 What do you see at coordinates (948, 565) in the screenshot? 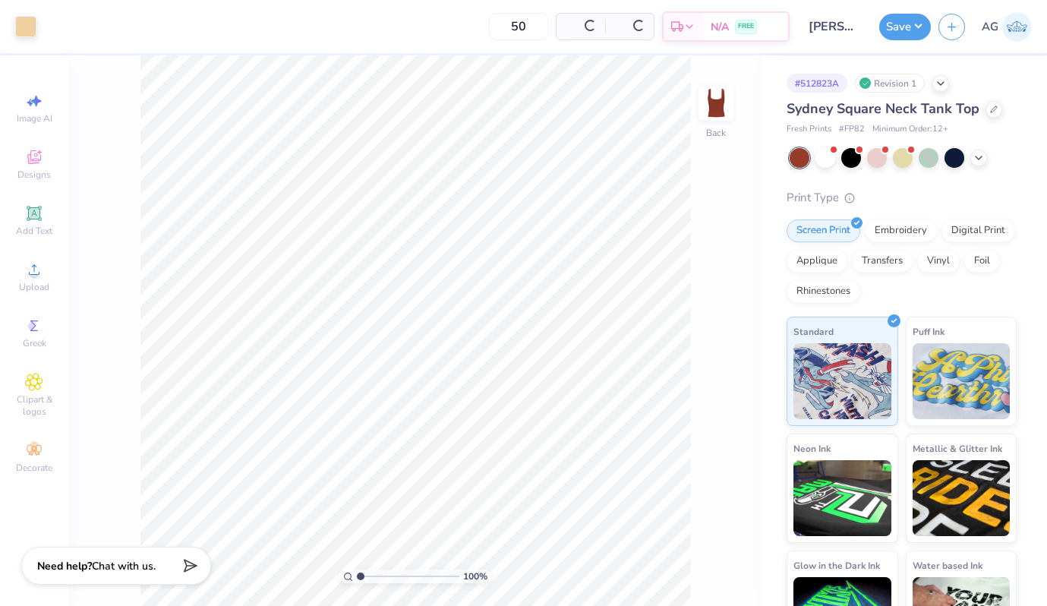
I see `span: Water based Ink` at bounding box center [948, 565].